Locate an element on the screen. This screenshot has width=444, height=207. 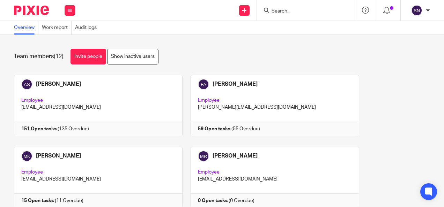
a: Overview is located at coordinates (26, 28).